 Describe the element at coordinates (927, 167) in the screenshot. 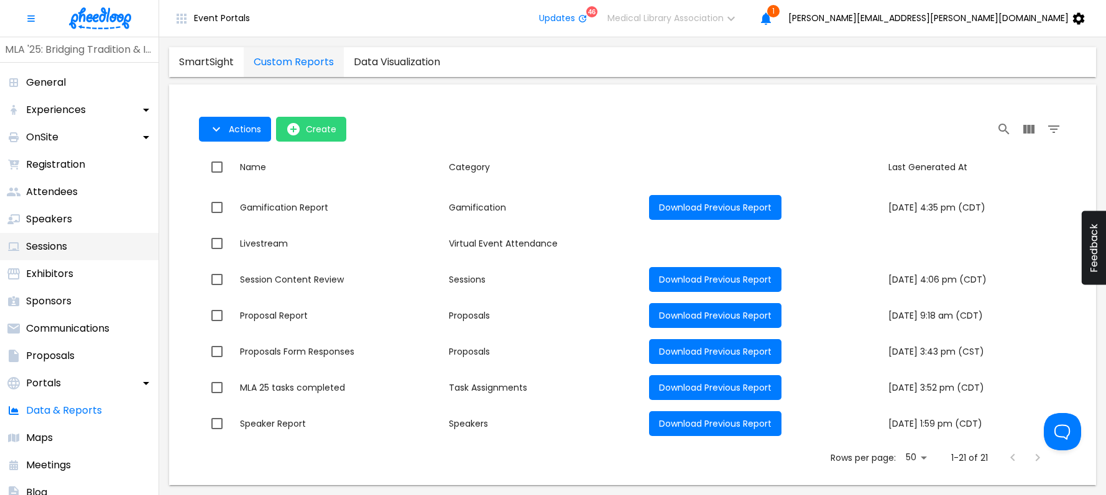

I see `div: Last Generated At` at that location.